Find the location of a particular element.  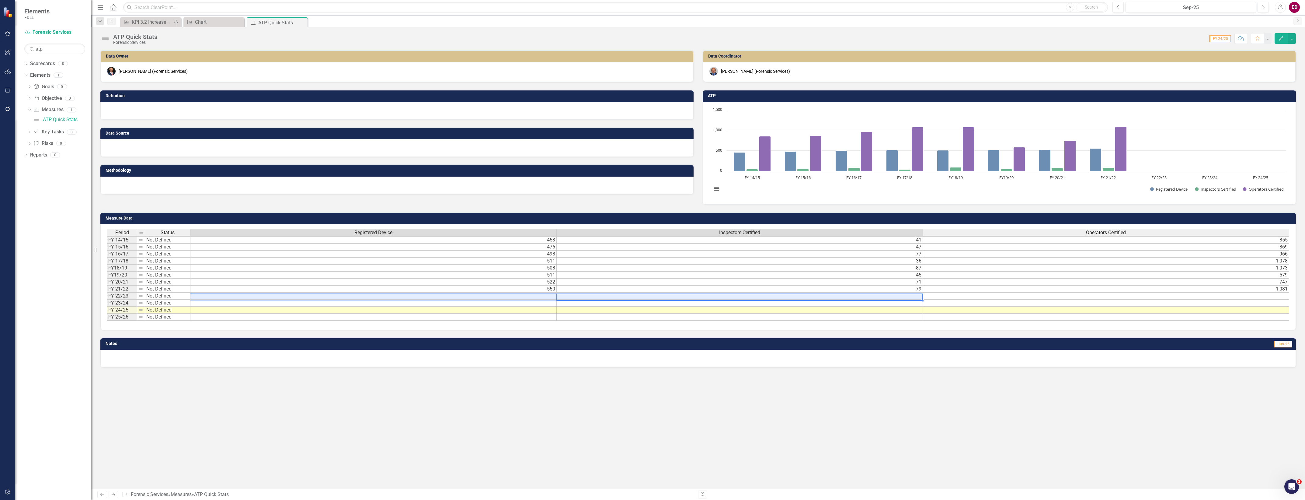

td: 747 is located at coordinates (1106, 282).